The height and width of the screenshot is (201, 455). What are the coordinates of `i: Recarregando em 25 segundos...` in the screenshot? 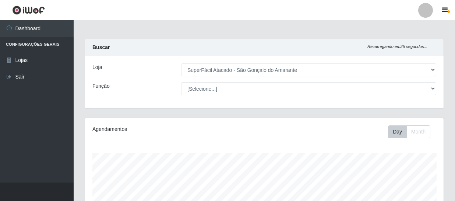 It's located at (397, 46).